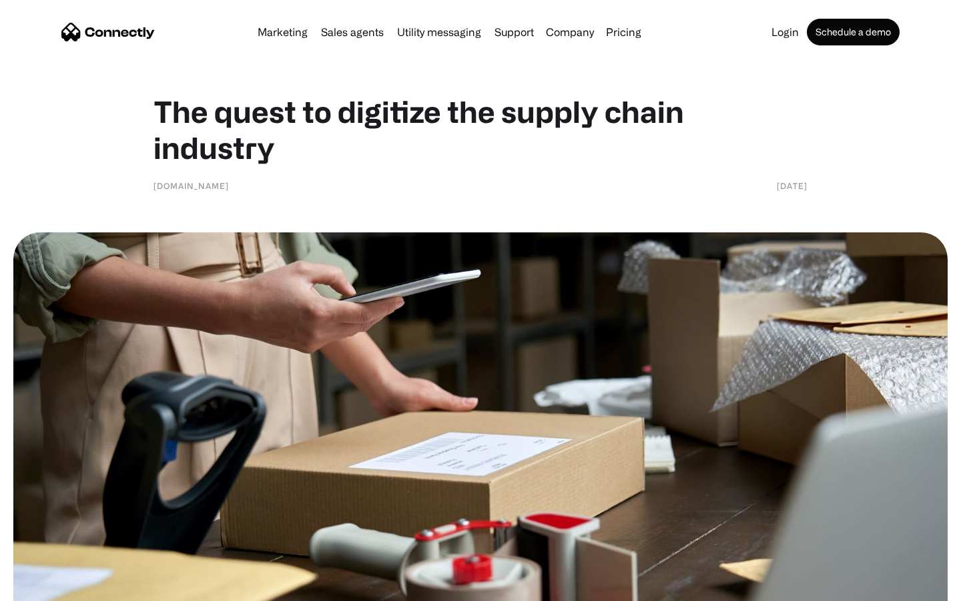 The width and height of the screenshot is (961, 601). I want to click on a: Support, so click(514, 32).